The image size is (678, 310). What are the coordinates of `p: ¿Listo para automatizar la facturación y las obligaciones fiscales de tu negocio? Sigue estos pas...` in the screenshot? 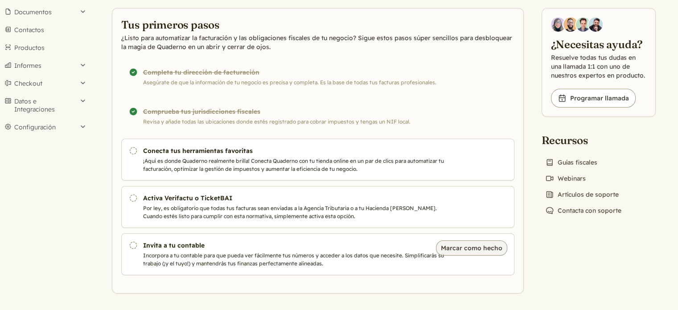 It's located at (318, 42).